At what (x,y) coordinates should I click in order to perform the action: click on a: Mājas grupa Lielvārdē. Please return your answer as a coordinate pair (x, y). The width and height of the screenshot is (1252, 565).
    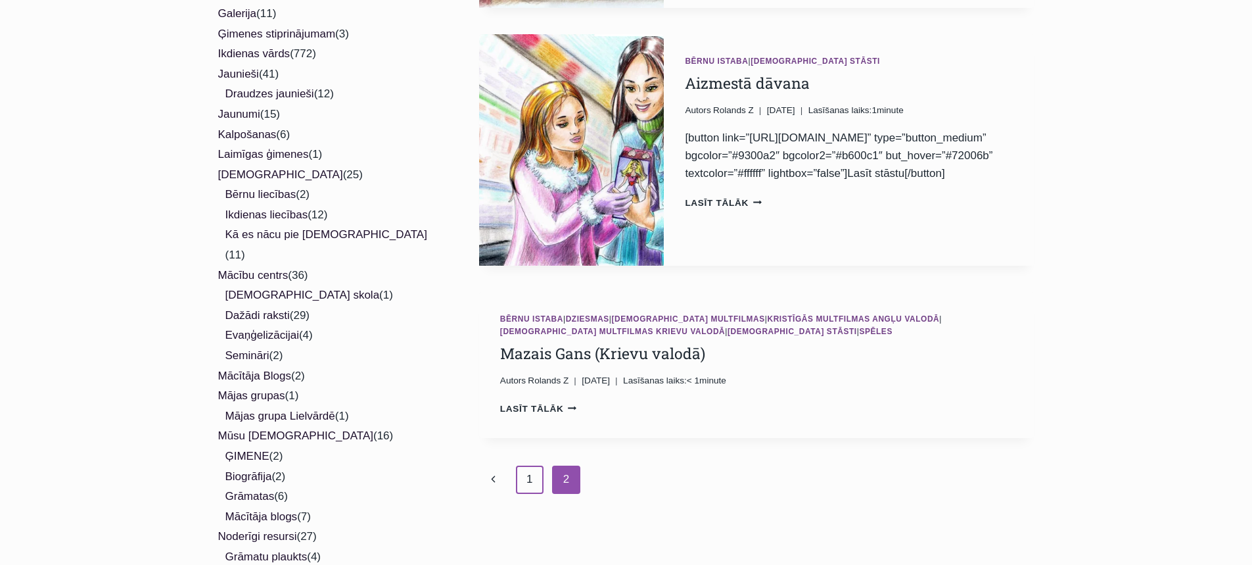
    Looking at the image, I should click on (280, 415).